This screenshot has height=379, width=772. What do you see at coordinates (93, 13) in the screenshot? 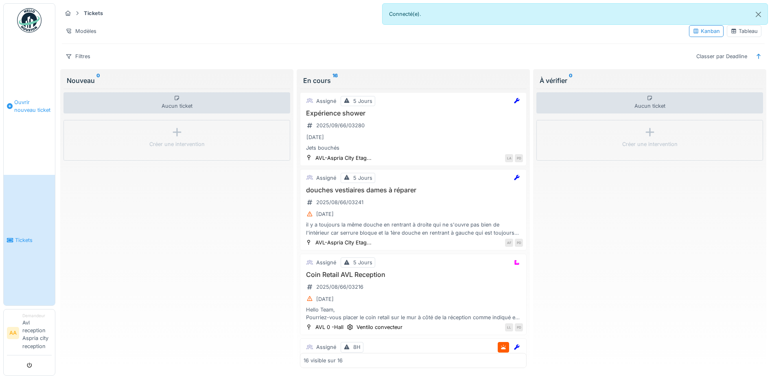
I see `strong: Tickets` at bounding box center [93, 13].